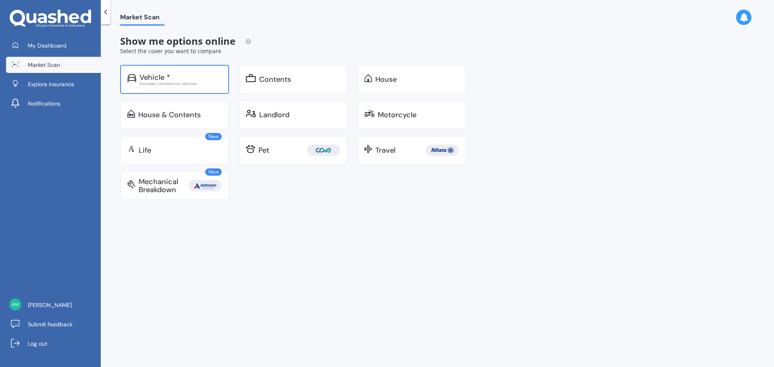 Image resolution: width=774 pixels, height=367 pixels. Describe the element at coordinates (53, 325) in the screenshot. I see `a: Submit feedback` at that location.